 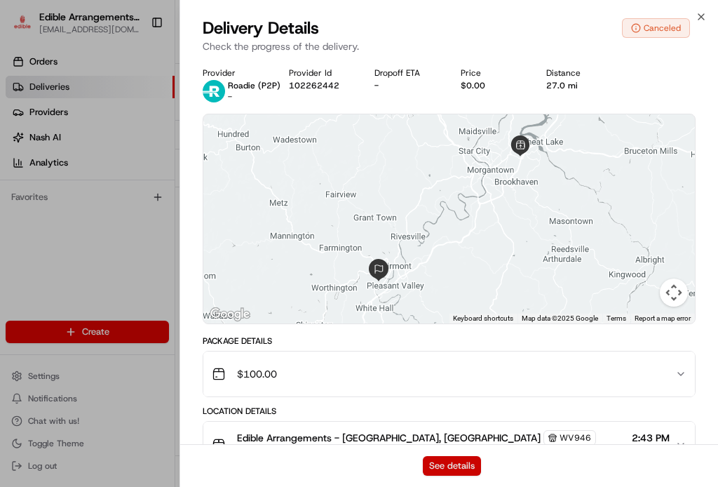 I want to click on button: See details, so click(x=452, y=466).